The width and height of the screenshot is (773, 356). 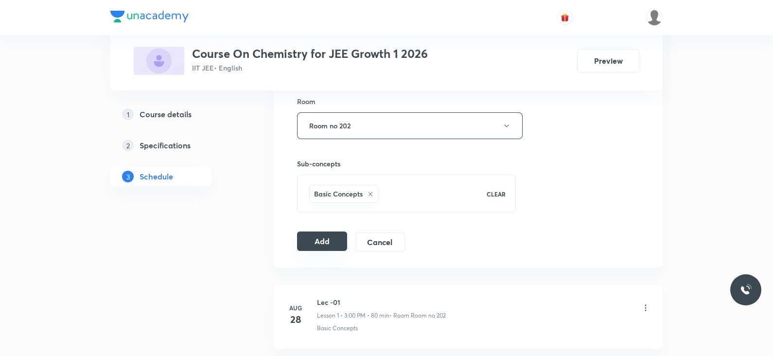 What do you see at coordinates (159, 61) in the screenshot?
I see `img: FC64538A-6E84-4DF8-9B1F-E5C3B05F7D95_plus.png` at bounding box center [159, 61].